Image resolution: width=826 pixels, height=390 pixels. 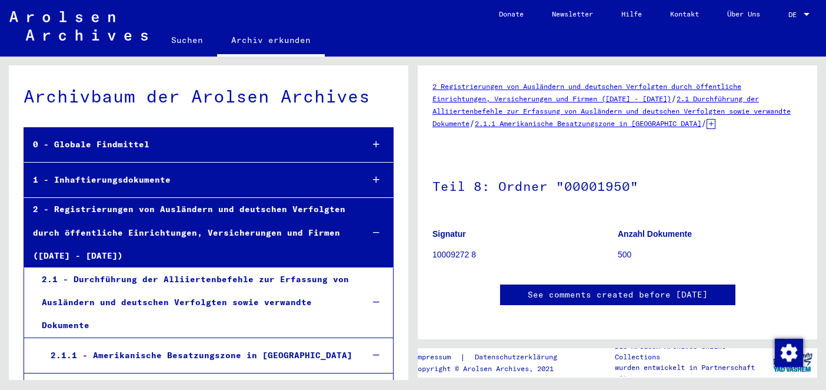 I want to click on span: DE, so click(x=795, y=15).